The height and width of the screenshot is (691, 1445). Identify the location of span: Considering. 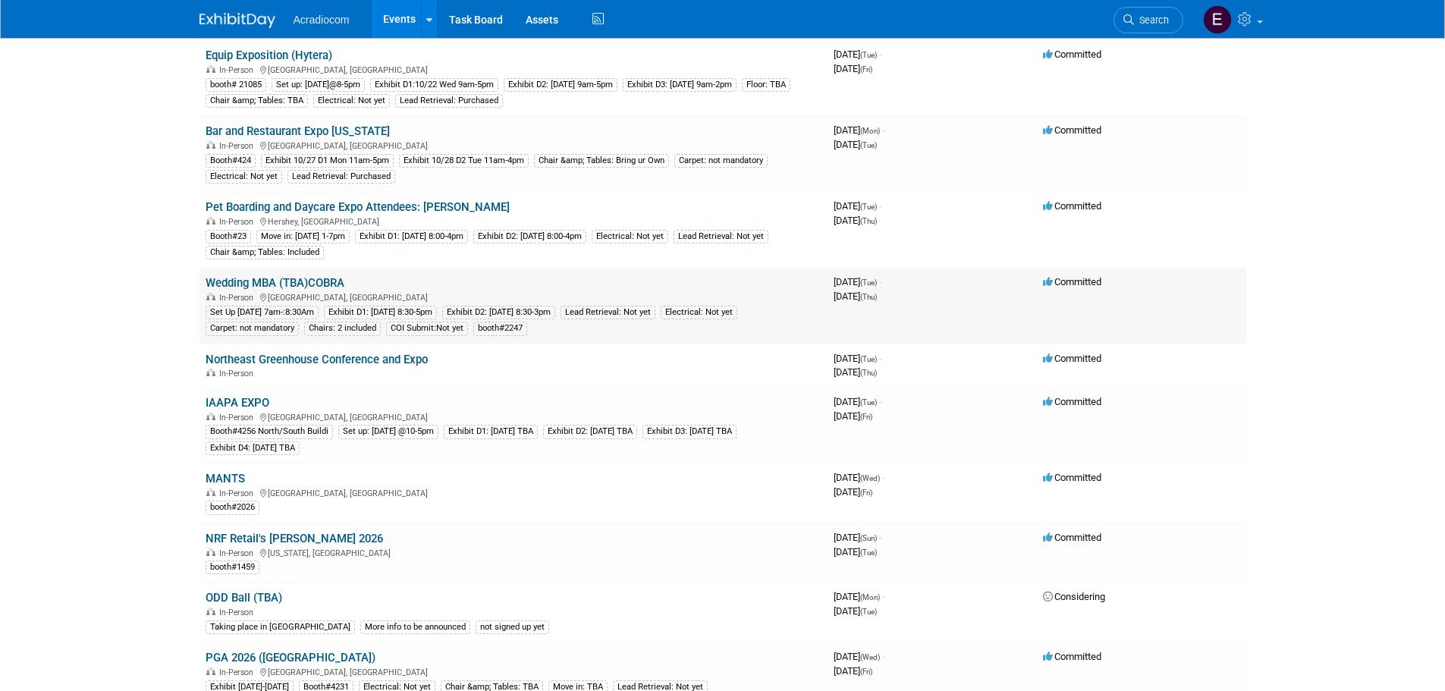
(1074, 596).